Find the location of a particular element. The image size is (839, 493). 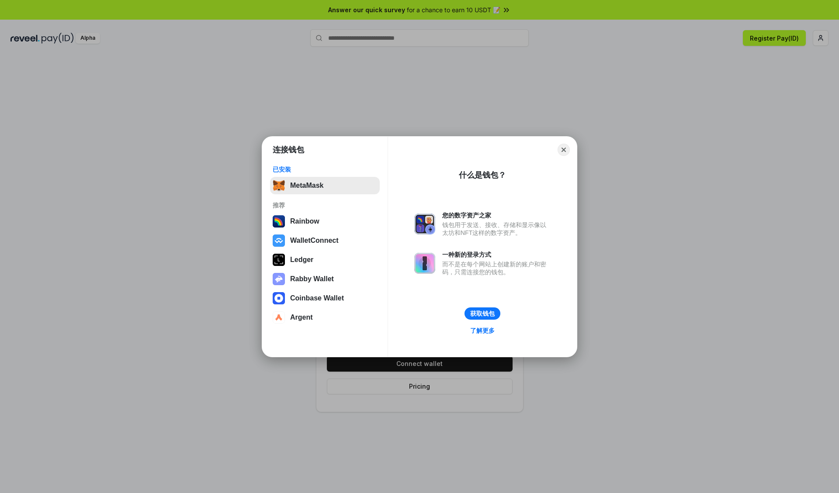

div: Coinbase Wallet is located at coordinates (317, 298).